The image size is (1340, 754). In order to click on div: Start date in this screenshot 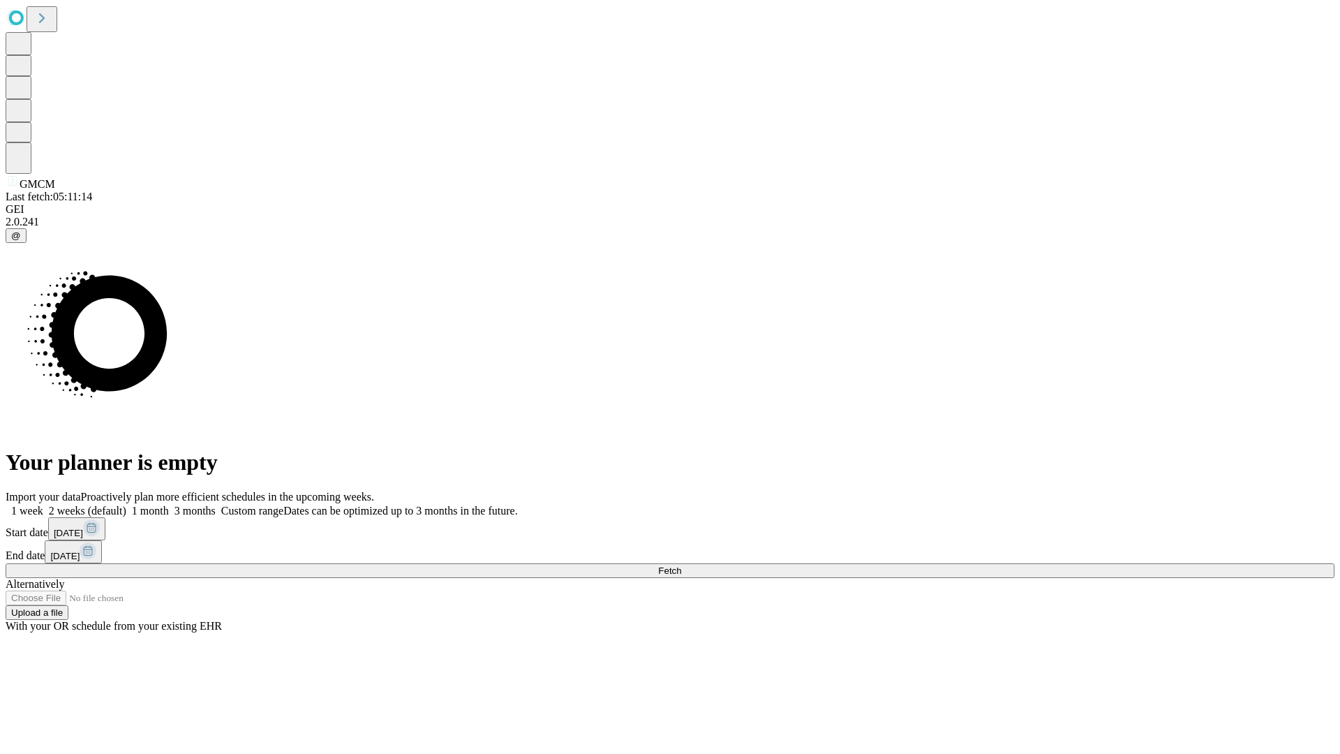, I will do `click(670, 528)`.